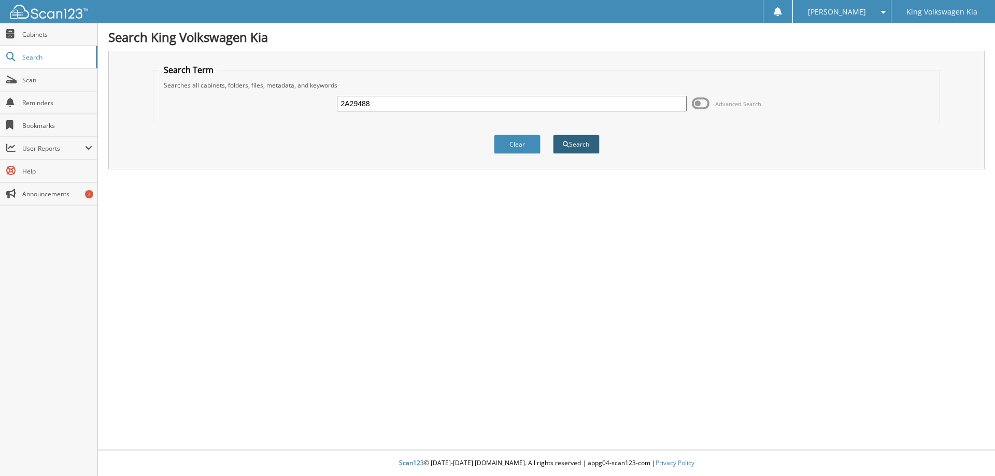 The width and height of the screenshot is (995, 476). Describe the element at coordinates (412, 463) in the screenshot. I see `span: Scan123` at that location.